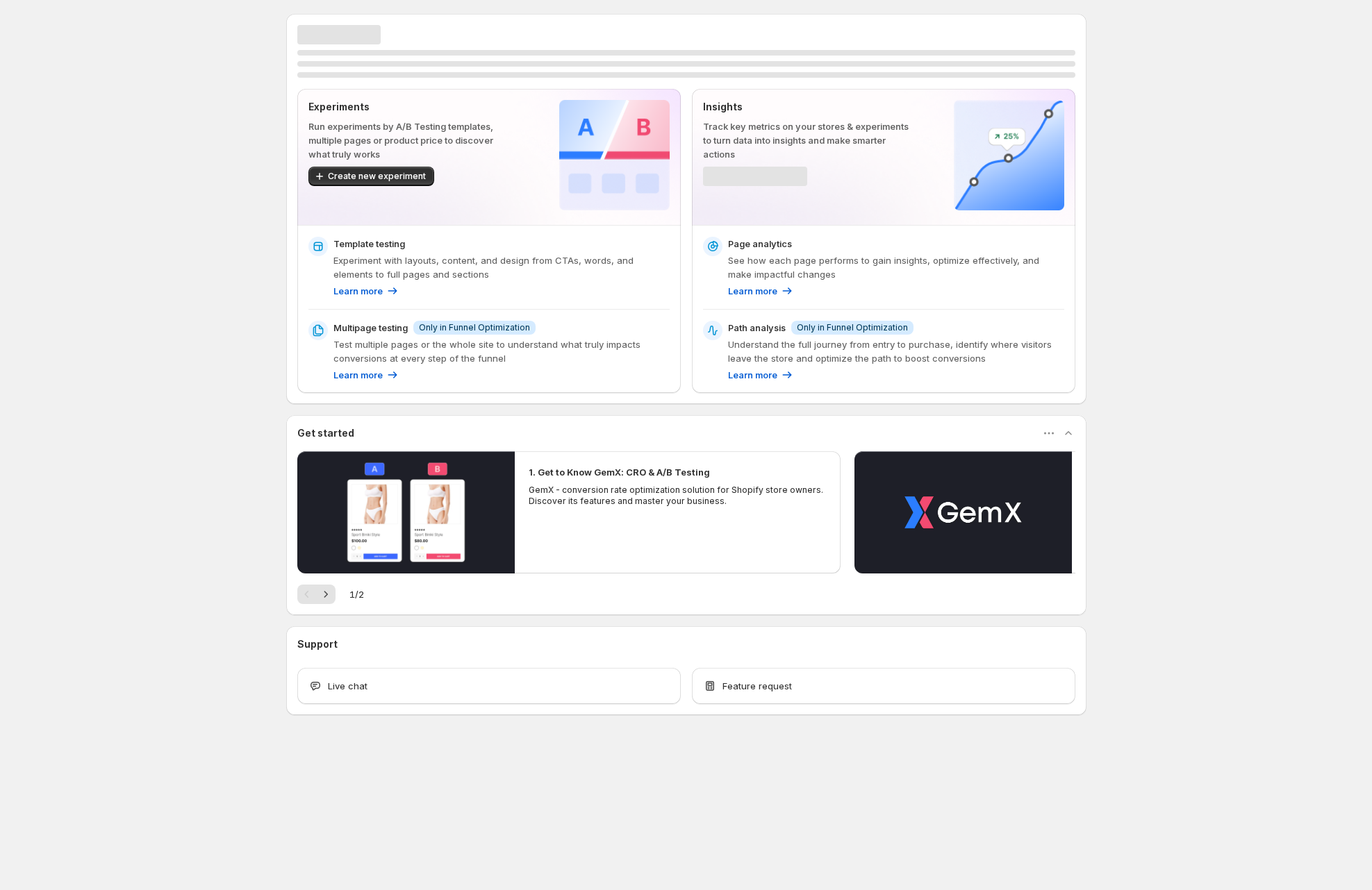 The height and width of the screenshot is (890, 1372). I want to click on span: Feature request, so click(757, 686).